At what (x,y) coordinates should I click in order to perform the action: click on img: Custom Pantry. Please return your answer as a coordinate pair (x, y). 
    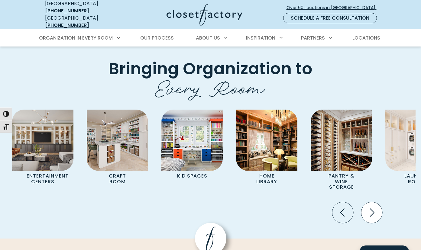
    Looking at the image, I should click on (342, 140).